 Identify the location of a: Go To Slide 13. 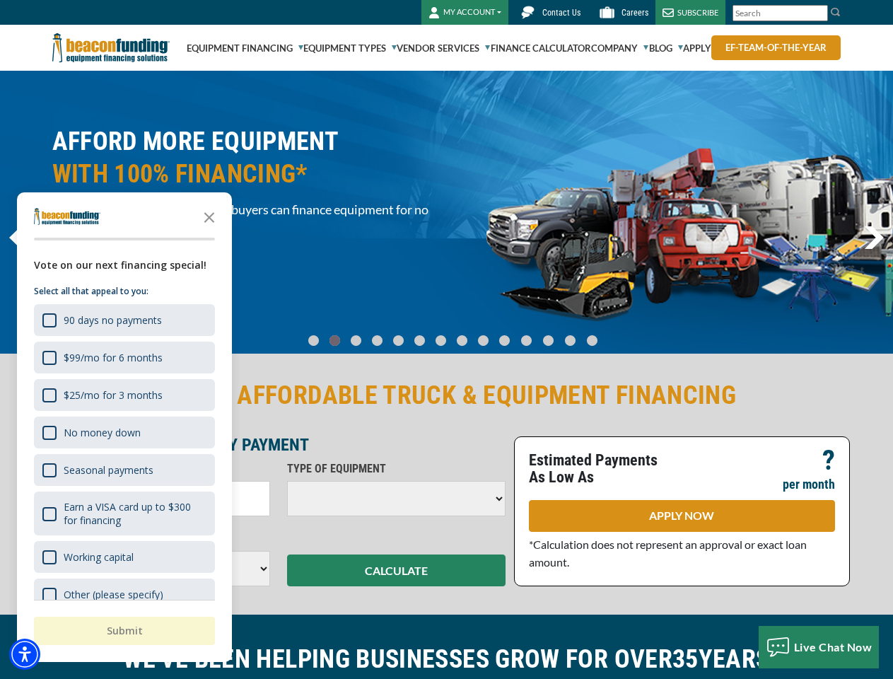
(592, 340).